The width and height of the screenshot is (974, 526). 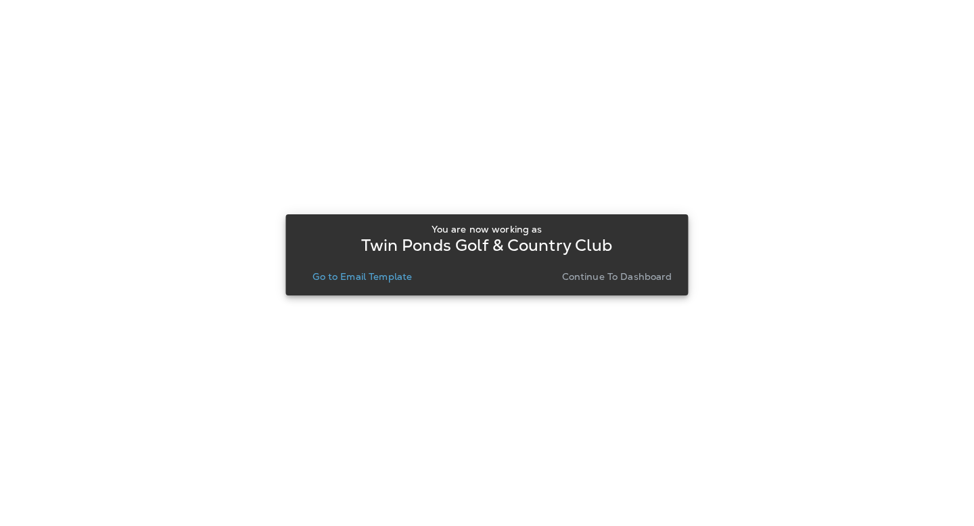 I want to click on p: Continue to Dashboard, so click(x=617, y=277).